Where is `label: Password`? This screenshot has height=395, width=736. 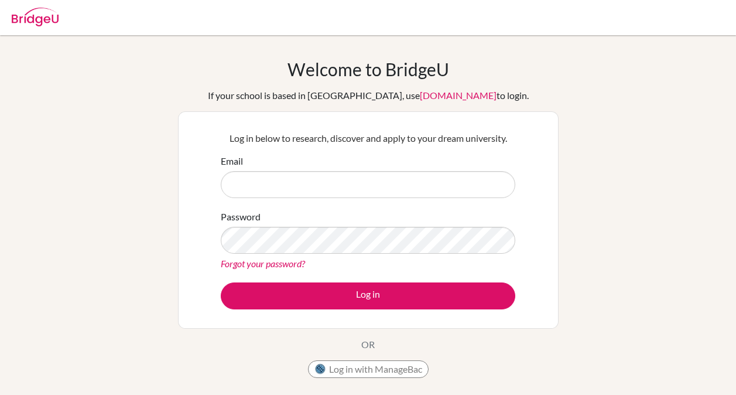 label: Password is located at coordinates (241, 217).